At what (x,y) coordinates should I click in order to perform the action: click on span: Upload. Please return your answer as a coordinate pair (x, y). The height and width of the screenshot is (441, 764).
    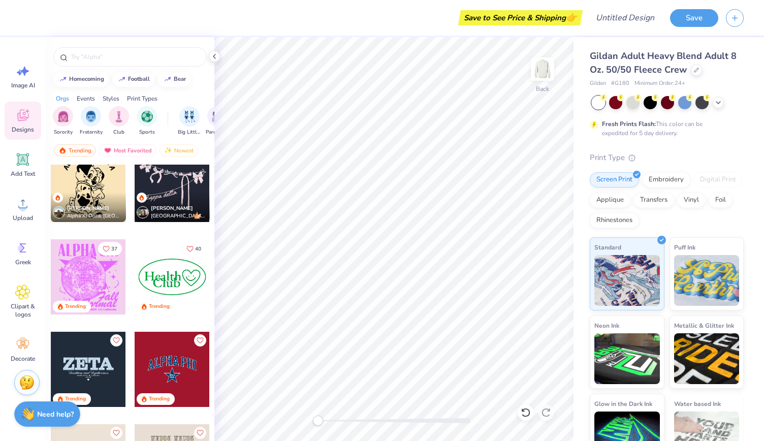
    Looking at the image, I should click on (23, 218).